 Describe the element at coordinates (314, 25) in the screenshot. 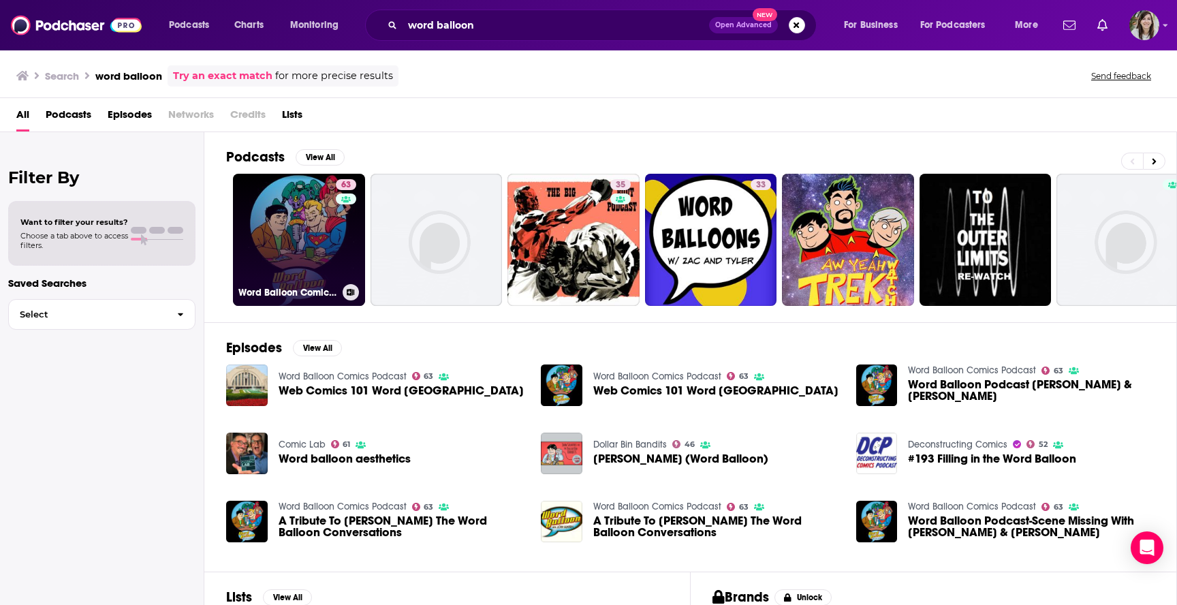

I see `span: Monitoring` at that location.